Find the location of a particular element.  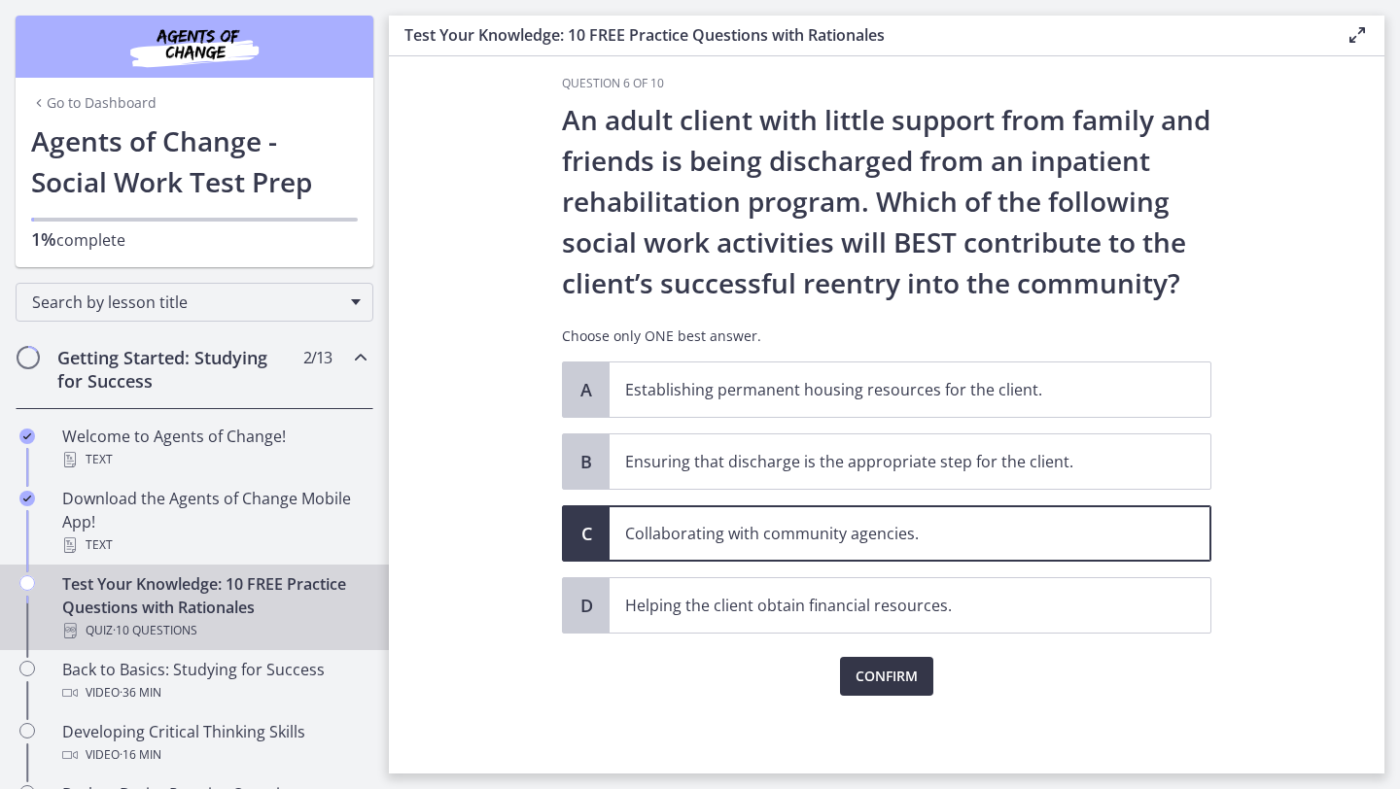

span: · 10 Questions is located at coordinates (155, 631).